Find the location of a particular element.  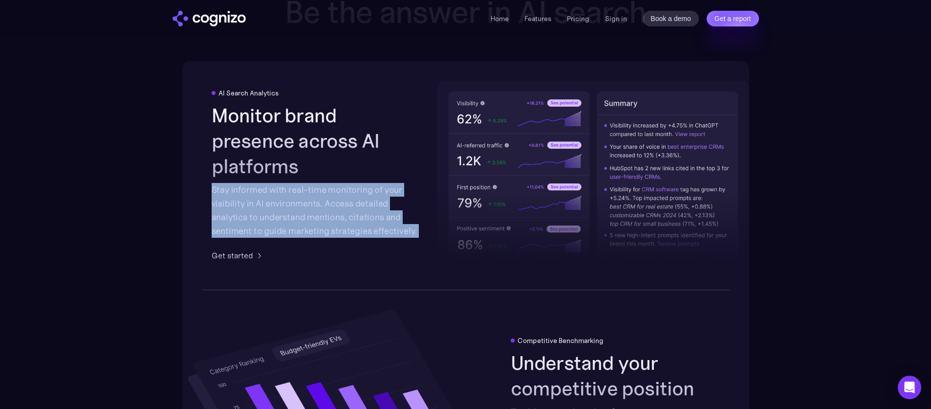

div: Competitive Benchmarking is located at coordinates (561, 340).